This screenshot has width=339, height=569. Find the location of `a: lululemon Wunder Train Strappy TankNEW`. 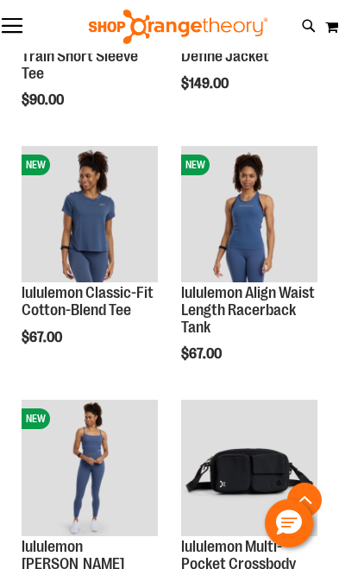

a: lululemon Wunder Train Strappy TankNEW is located at coordinates (90, 469).